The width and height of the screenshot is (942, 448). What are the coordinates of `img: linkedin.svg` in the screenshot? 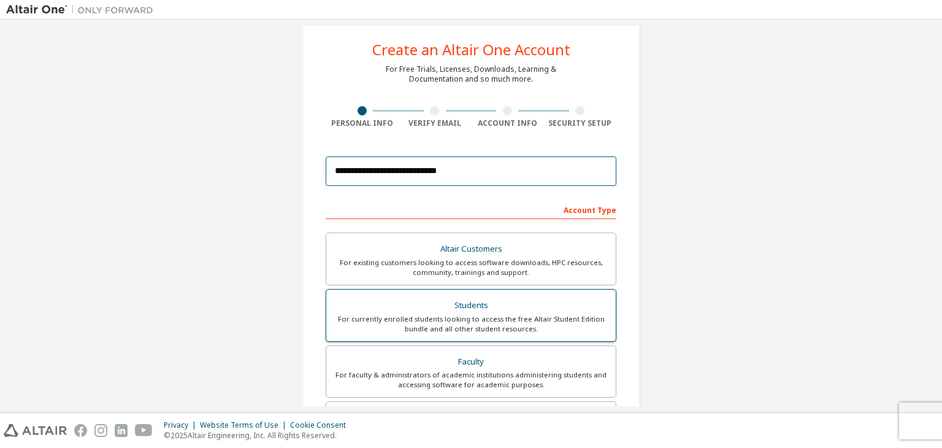 It's located at (121, 430).